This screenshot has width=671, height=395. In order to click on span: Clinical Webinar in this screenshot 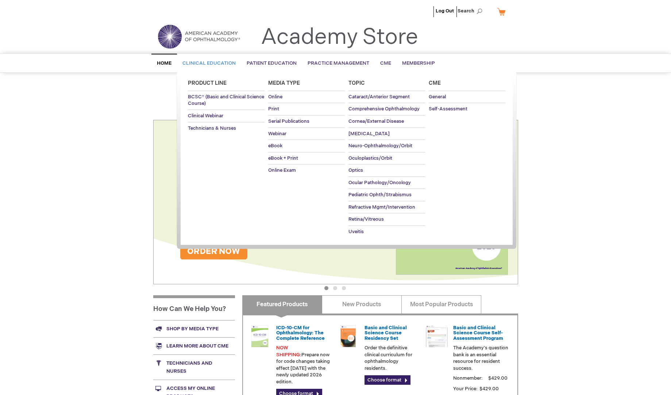, I will do `click(205, 116)`.